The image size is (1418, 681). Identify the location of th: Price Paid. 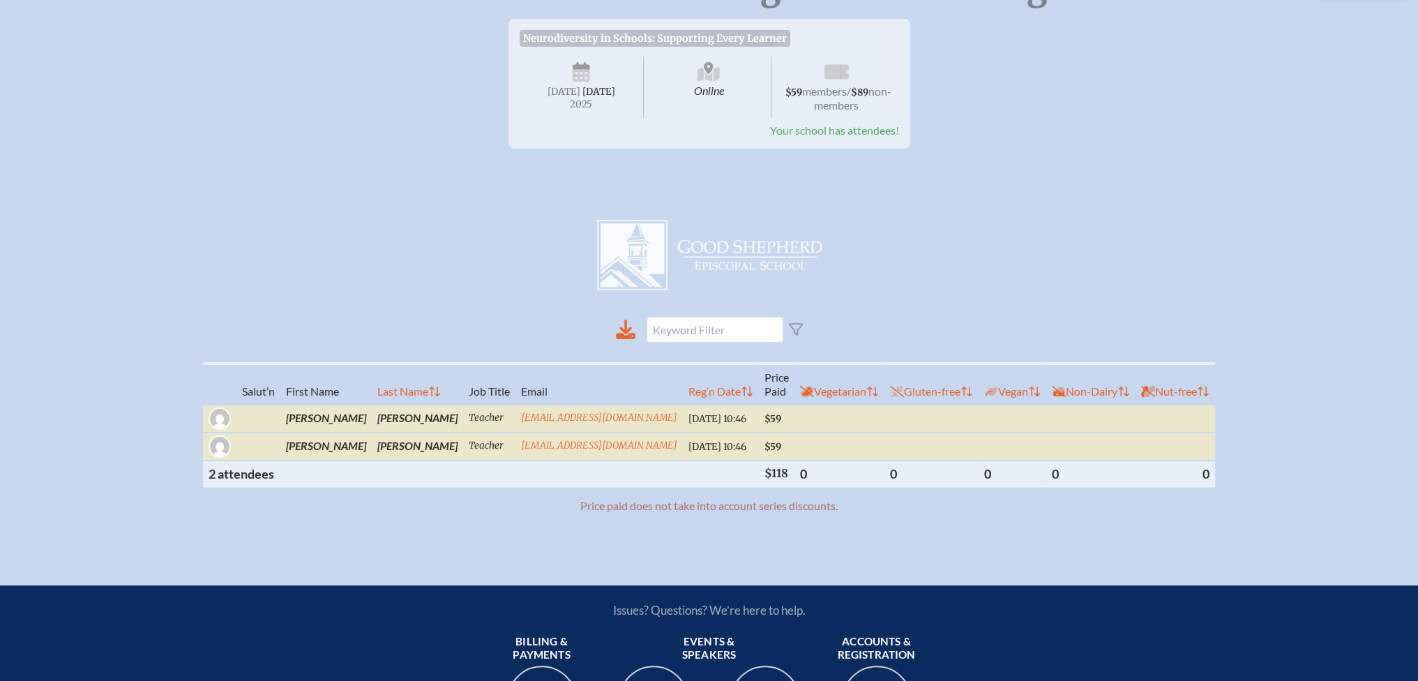
(776, 384).